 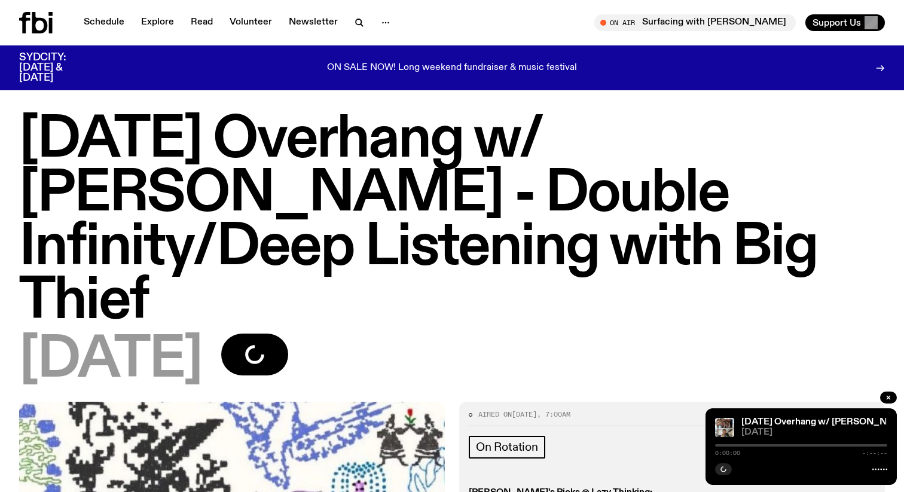 I want to click on button: Support Us, so click(x=845, y=23).